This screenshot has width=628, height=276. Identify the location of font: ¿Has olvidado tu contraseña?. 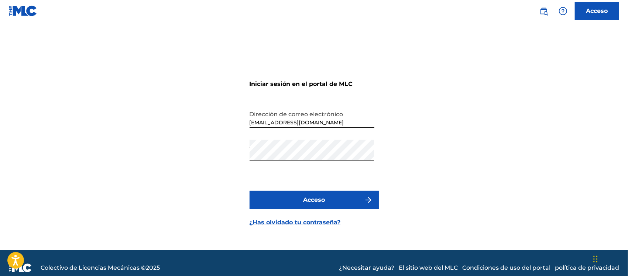
(295, 222).